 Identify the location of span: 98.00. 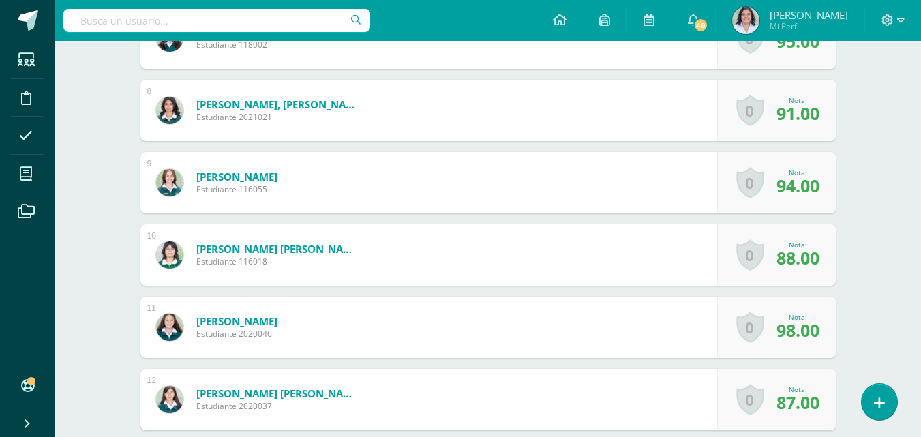
(798, 330).